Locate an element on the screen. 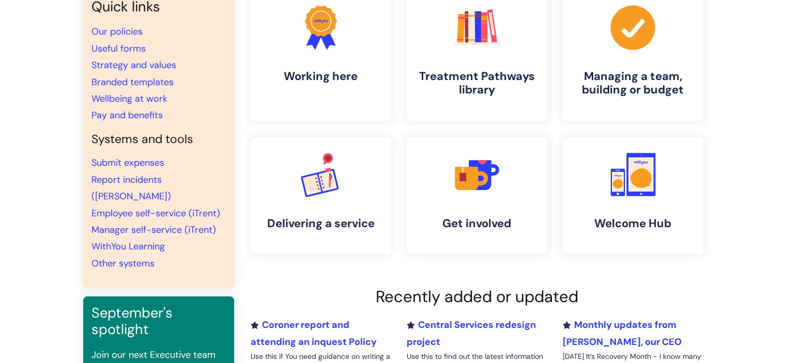  a: Other systems is located at coordinates (123, 263).